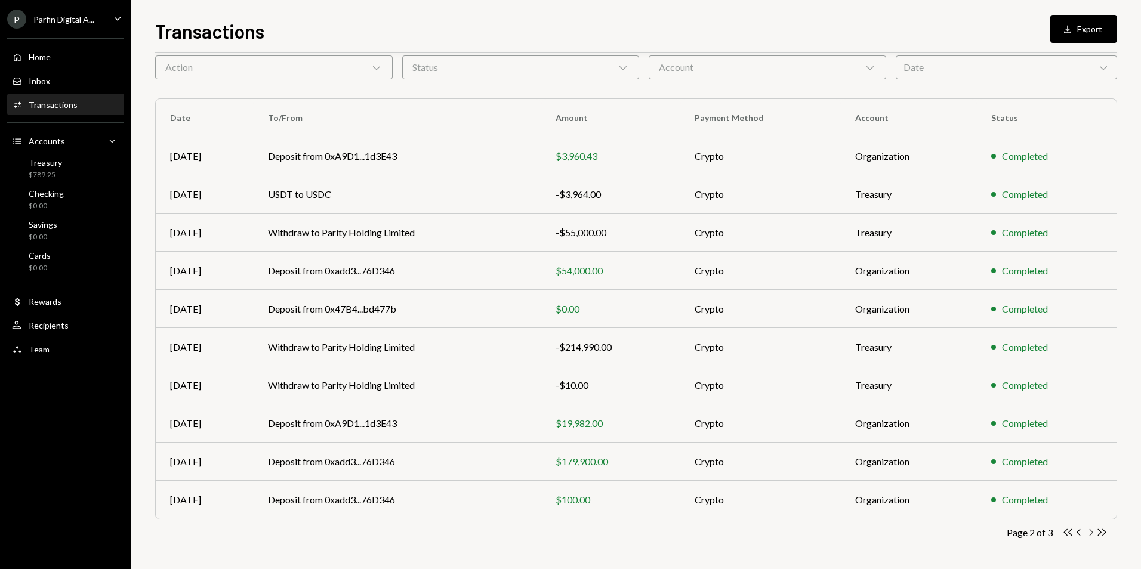  I want to click on td: USDT to USDC, so click(397, 195).